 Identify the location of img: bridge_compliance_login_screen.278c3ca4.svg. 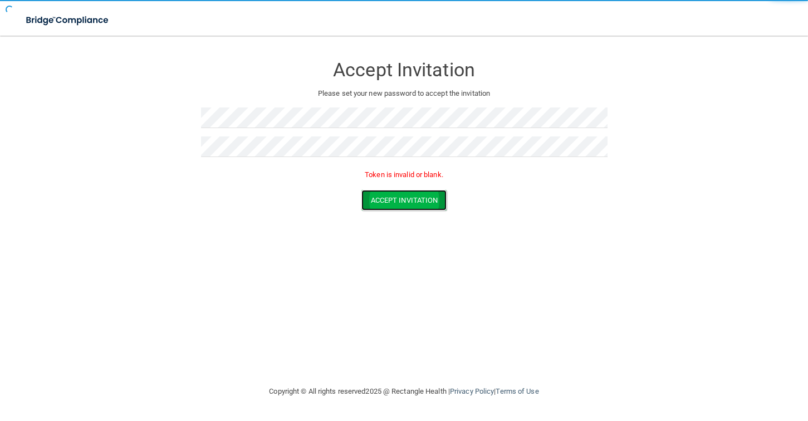
(68, 20).